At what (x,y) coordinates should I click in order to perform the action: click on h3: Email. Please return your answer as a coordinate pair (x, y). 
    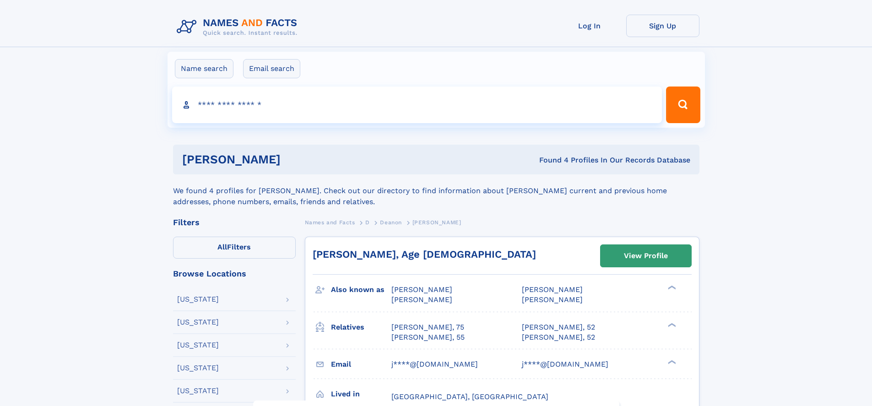
    Looking at the image, I should click on (361, 364).